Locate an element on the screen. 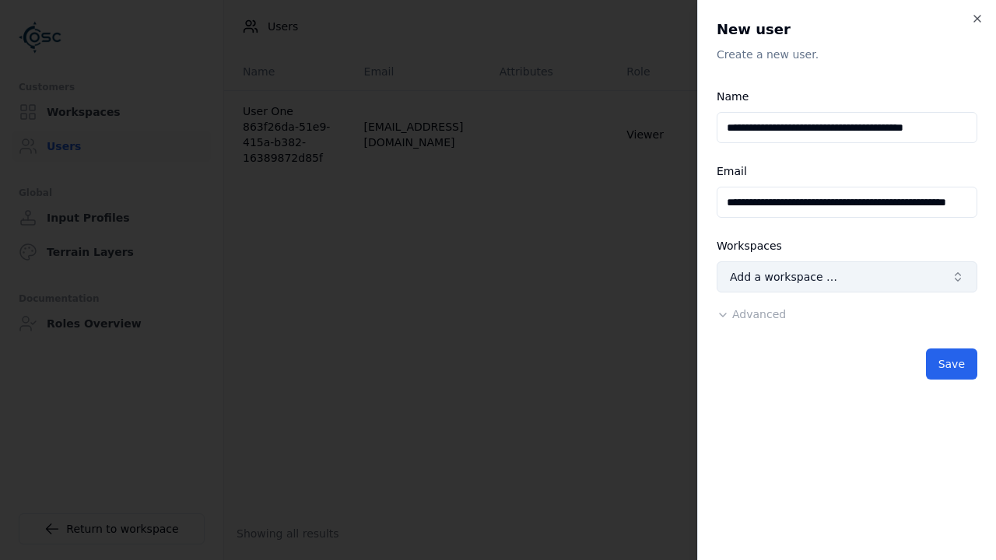 The width and height of the screenshot is (996, 560). label: Workspaces is located at coordinates (749, 246).